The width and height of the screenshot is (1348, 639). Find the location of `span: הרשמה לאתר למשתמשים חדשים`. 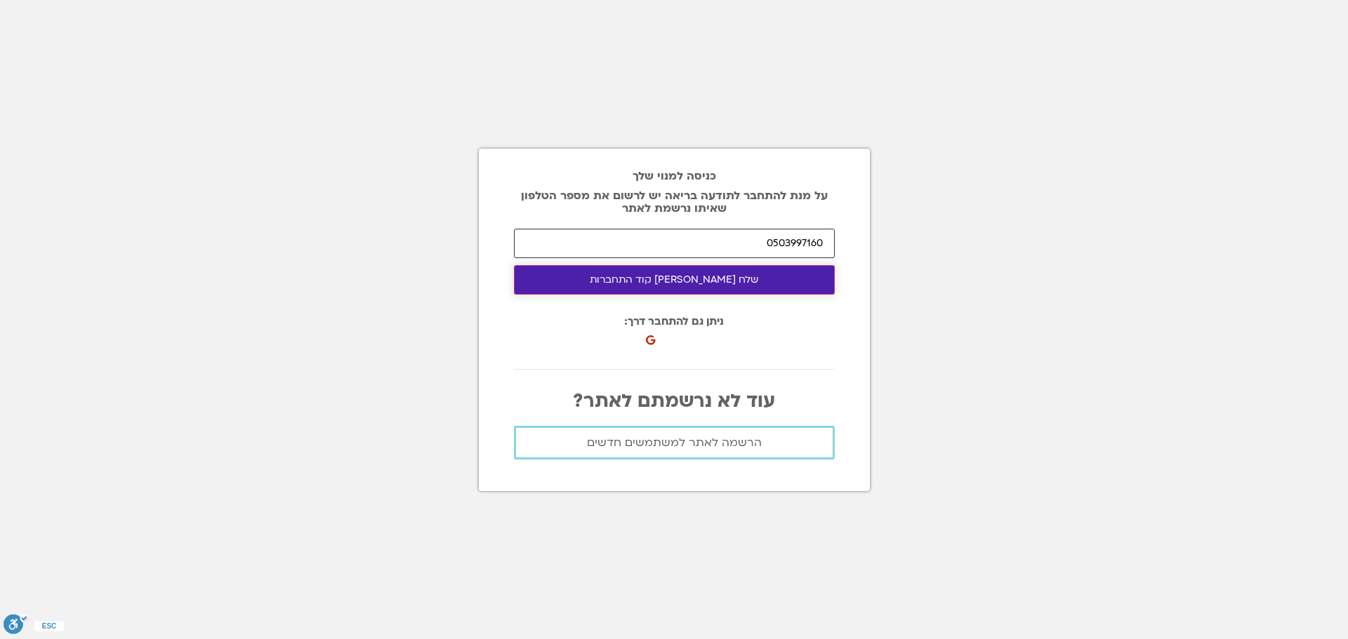

span: הרשמה לאתר למשתמשים חדשים is located at coordinates (674, 443).